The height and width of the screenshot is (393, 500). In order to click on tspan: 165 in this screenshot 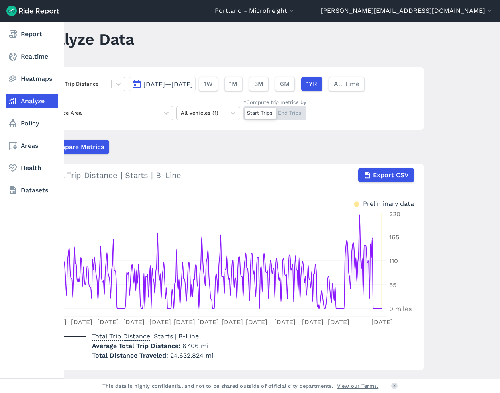, I will do `click(394, 237)`.